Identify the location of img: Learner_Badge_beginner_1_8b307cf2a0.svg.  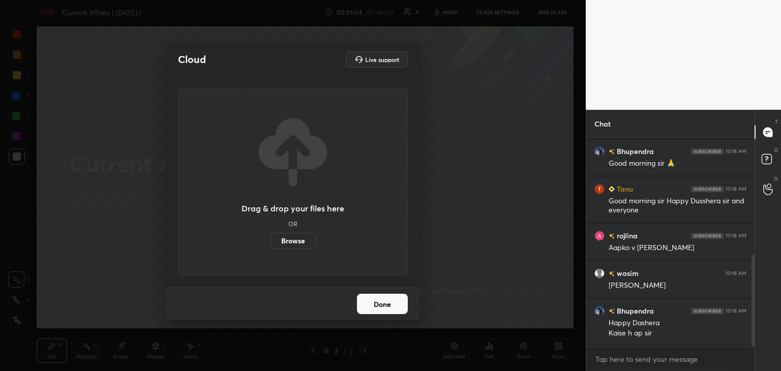
(612, 189).